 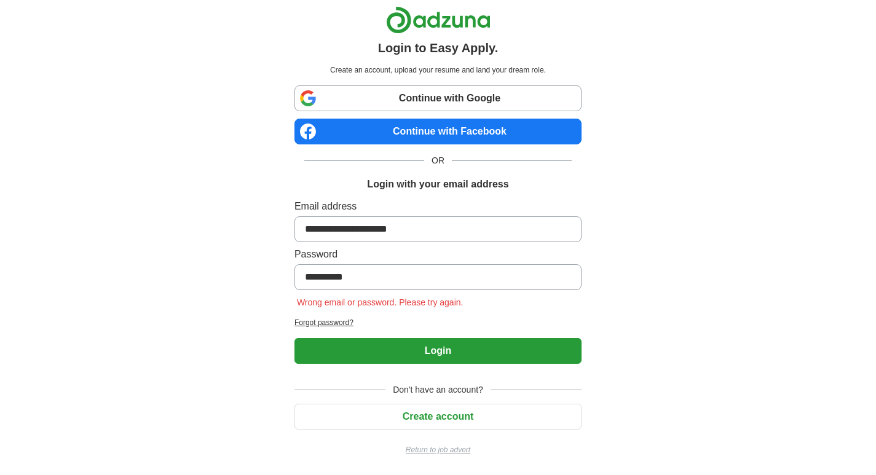 I want to click on a: Continue with Facebook, so click(x=438, y=132).